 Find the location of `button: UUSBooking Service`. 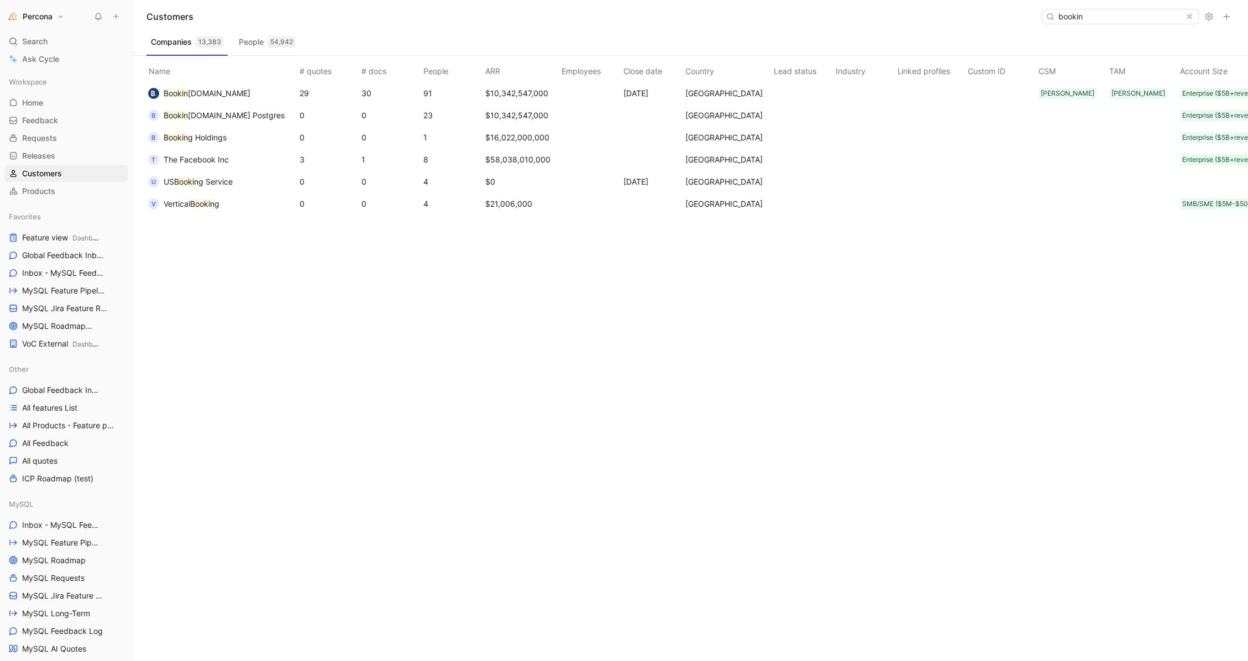

button: UUSBooking Service is located at coordinates (190, 182).